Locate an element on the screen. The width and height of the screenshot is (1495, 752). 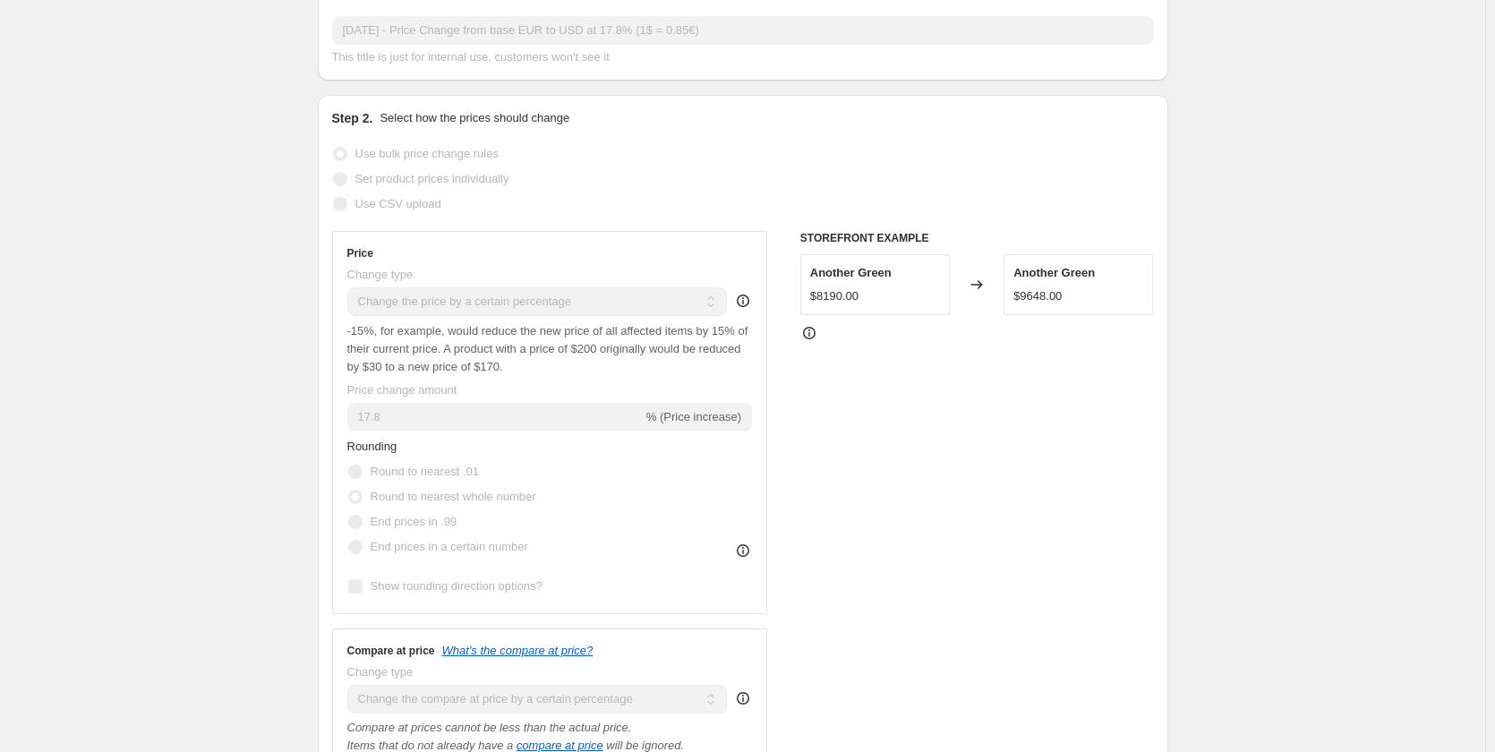
input: 30% off holiday sale is located at coordinates (743, 30).